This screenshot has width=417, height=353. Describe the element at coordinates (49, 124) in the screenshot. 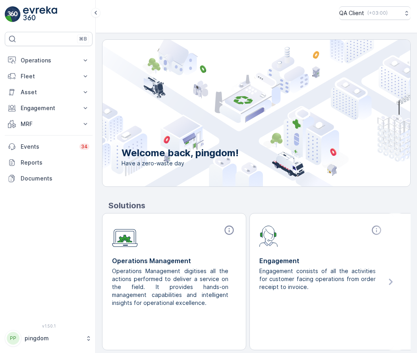

I see `button: MRF` at that location.